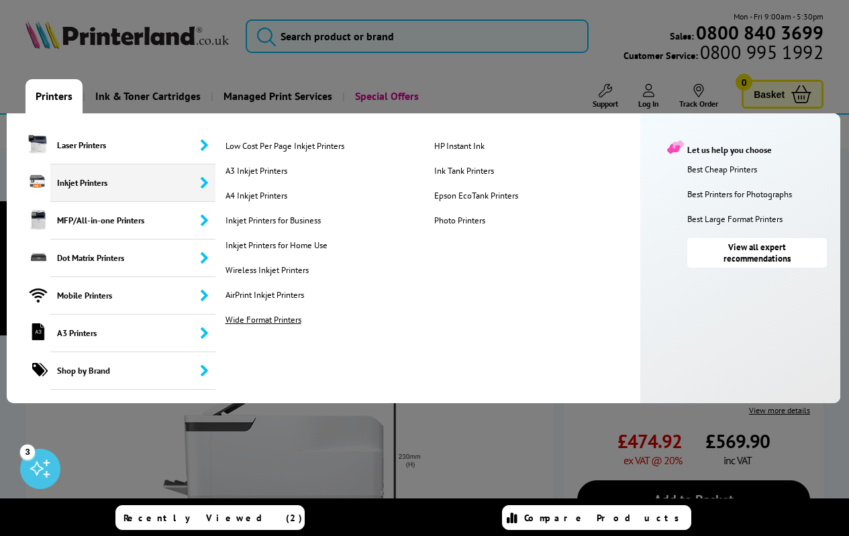 The height and width of the screenshot is (536, 849). Describe the element at coordinates (133, 296) in the screenshot. I see `span: Mobile Printers` at that location.